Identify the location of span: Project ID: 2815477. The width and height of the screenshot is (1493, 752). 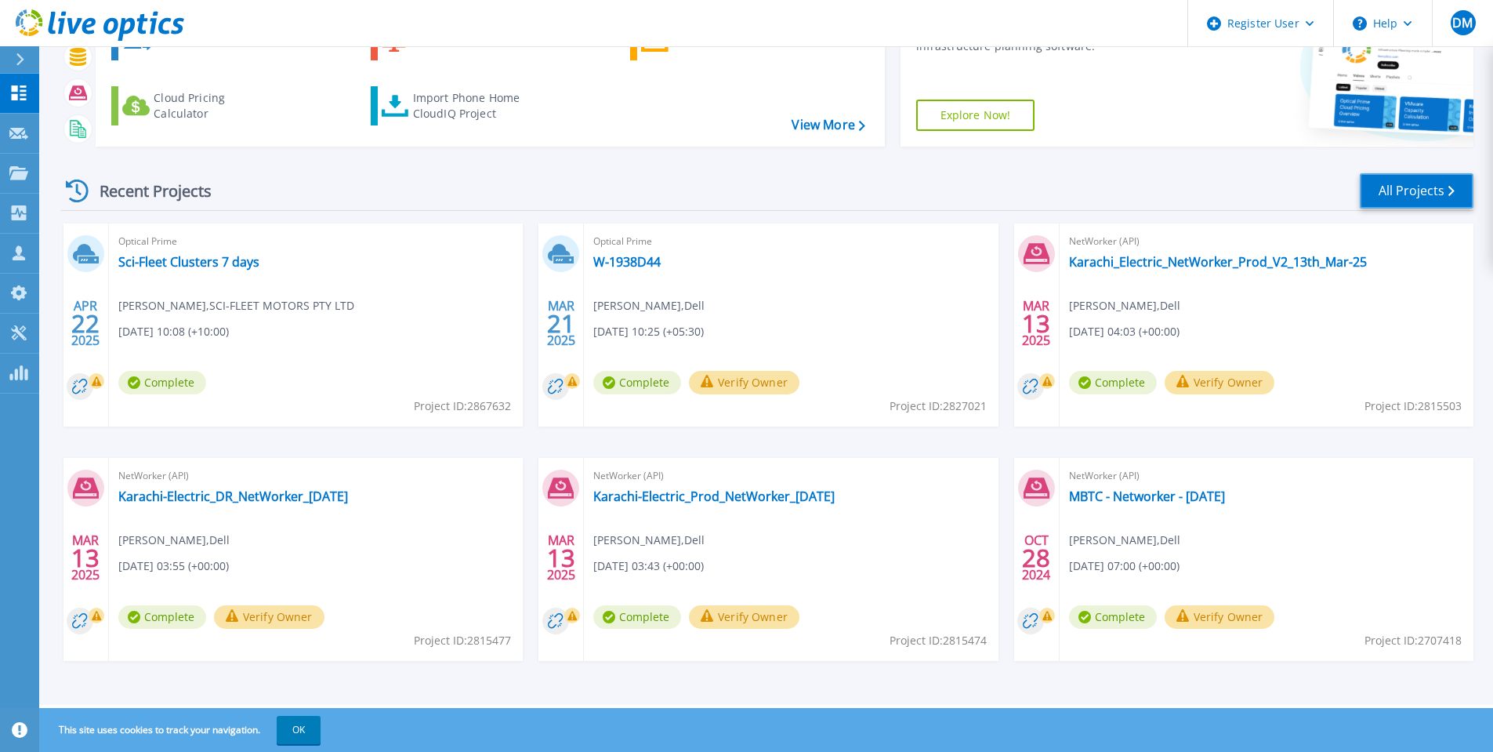
(462, 640).